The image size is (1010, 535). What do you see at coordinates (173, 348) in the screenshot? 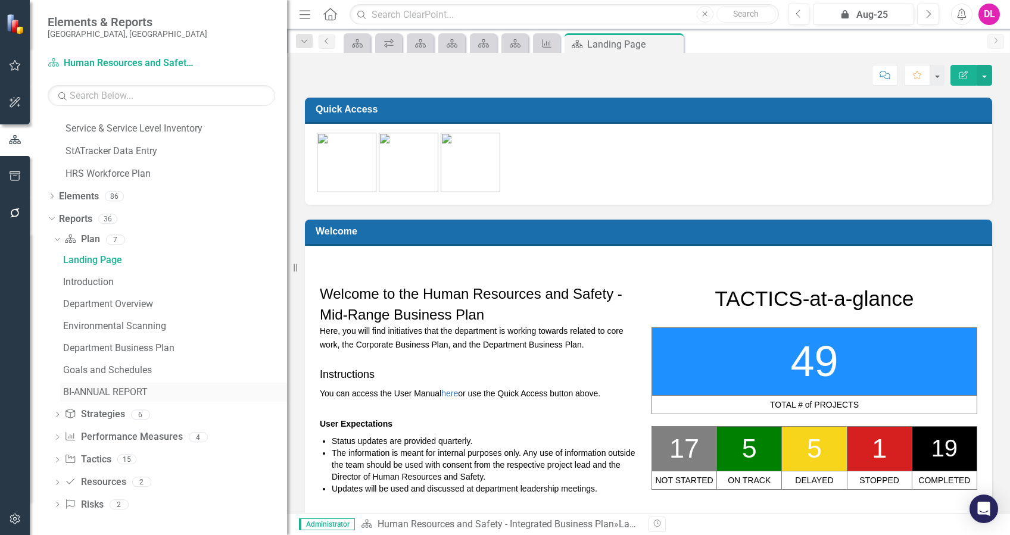
I see `a: Department Business Plan` at bounding box center [173, 348].